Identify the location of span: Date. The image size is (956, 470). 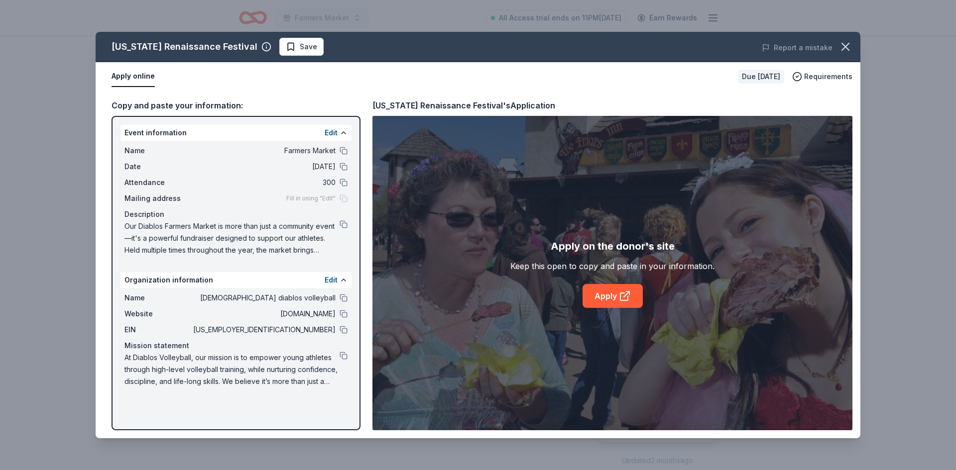
(158, 167).